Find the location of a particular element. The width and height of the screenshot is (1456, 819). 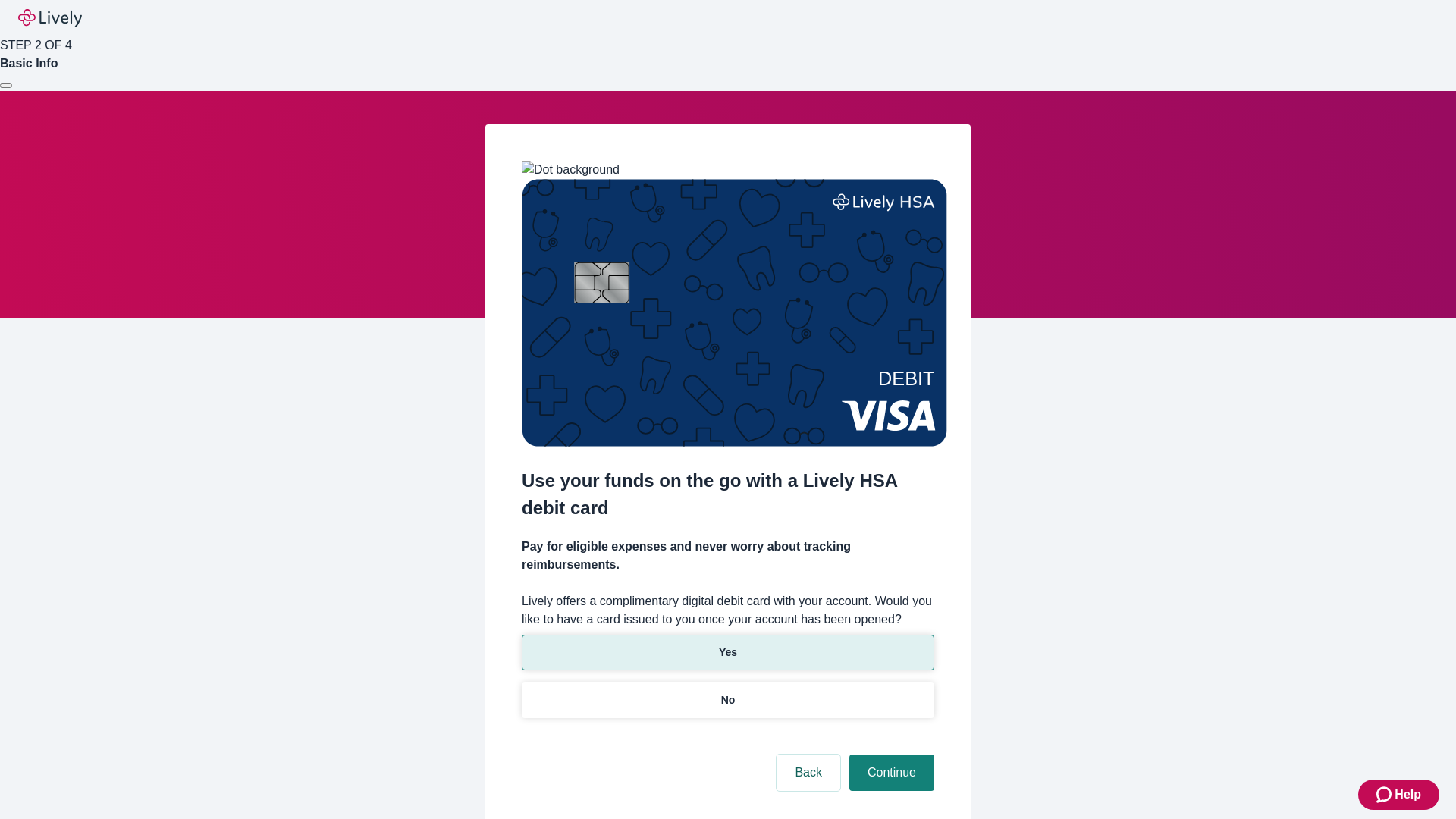

button: Continue is located at coordinates (892, 772).